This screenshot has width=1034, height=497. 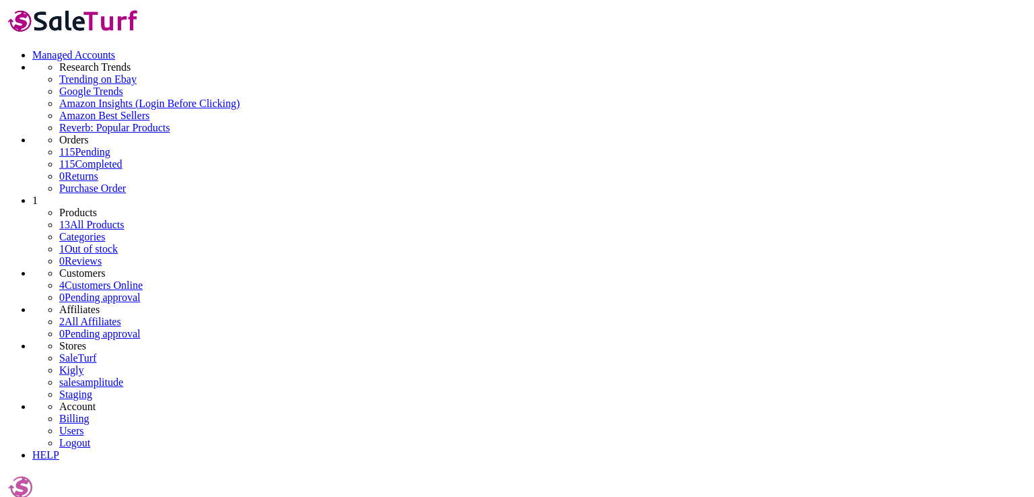 What do you see at coordinates (544, 310) in the screenshot?
I see `li: Affiliates` at bounding box center [544, 310].